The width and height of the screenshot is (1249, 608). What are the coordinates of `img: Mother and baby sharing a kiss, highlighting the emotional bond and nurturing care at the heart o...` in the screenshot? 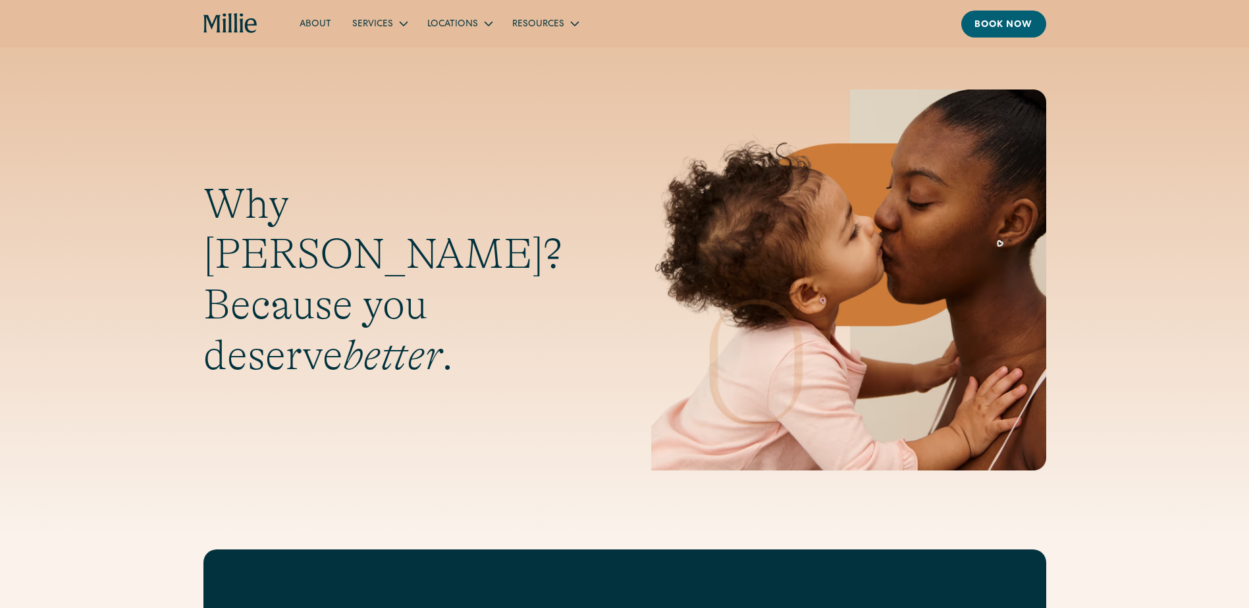 It's located at (848, 280).